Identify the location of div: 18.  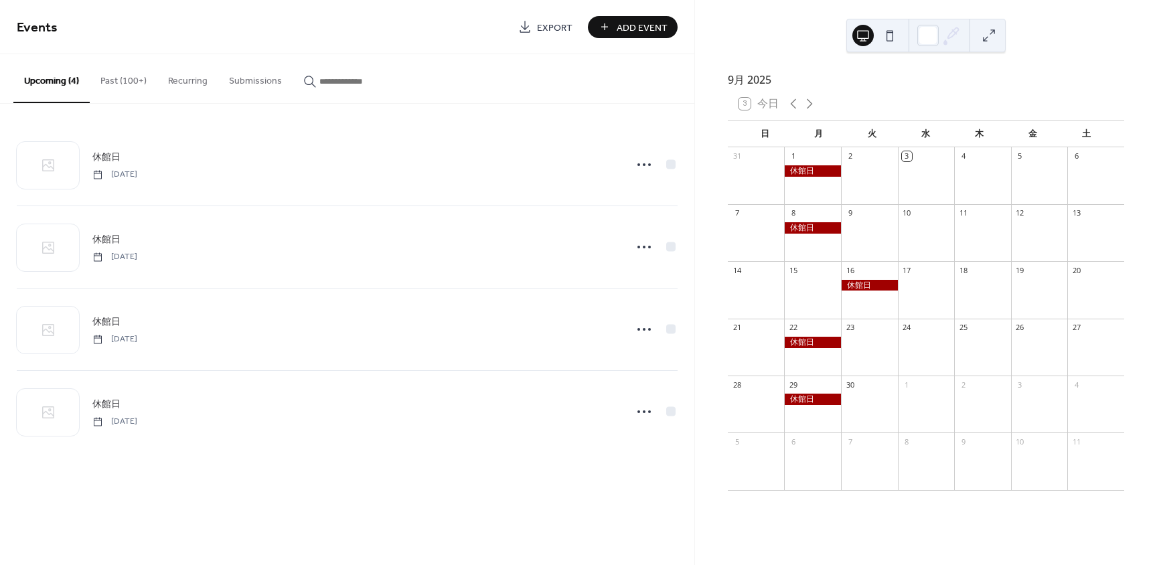
(963, 270).